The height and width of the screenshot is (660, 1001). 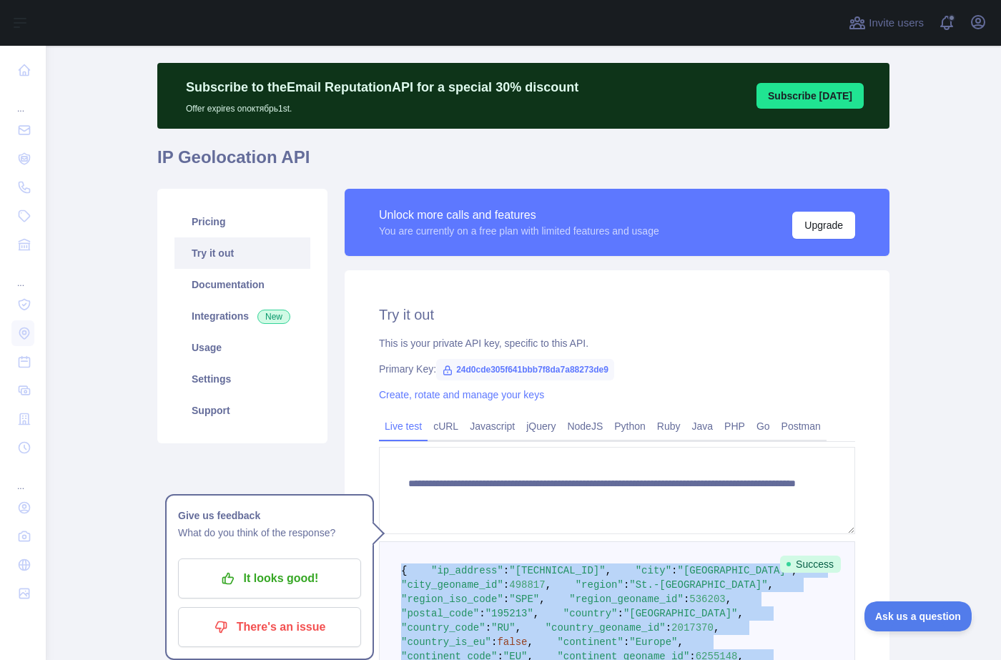 I want to click on a: Create, rotate and manage your keys, so click(x=461, y=395).